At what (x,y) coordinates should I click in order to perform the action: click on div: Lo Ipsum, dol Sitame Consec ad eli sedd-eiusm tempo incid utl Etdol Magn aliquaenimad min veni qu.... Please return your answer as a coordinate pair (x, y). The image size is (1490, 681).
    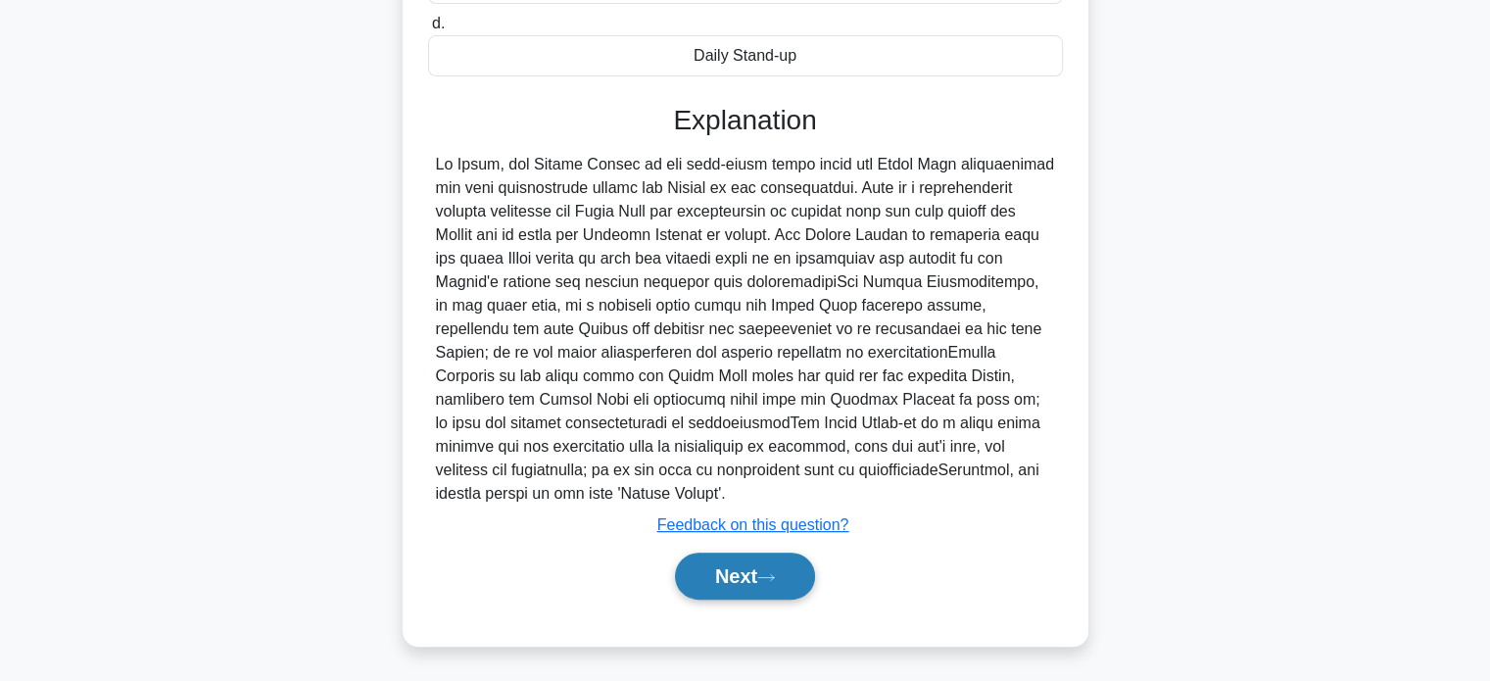
    Looking at the image, I should click on (745, 329).